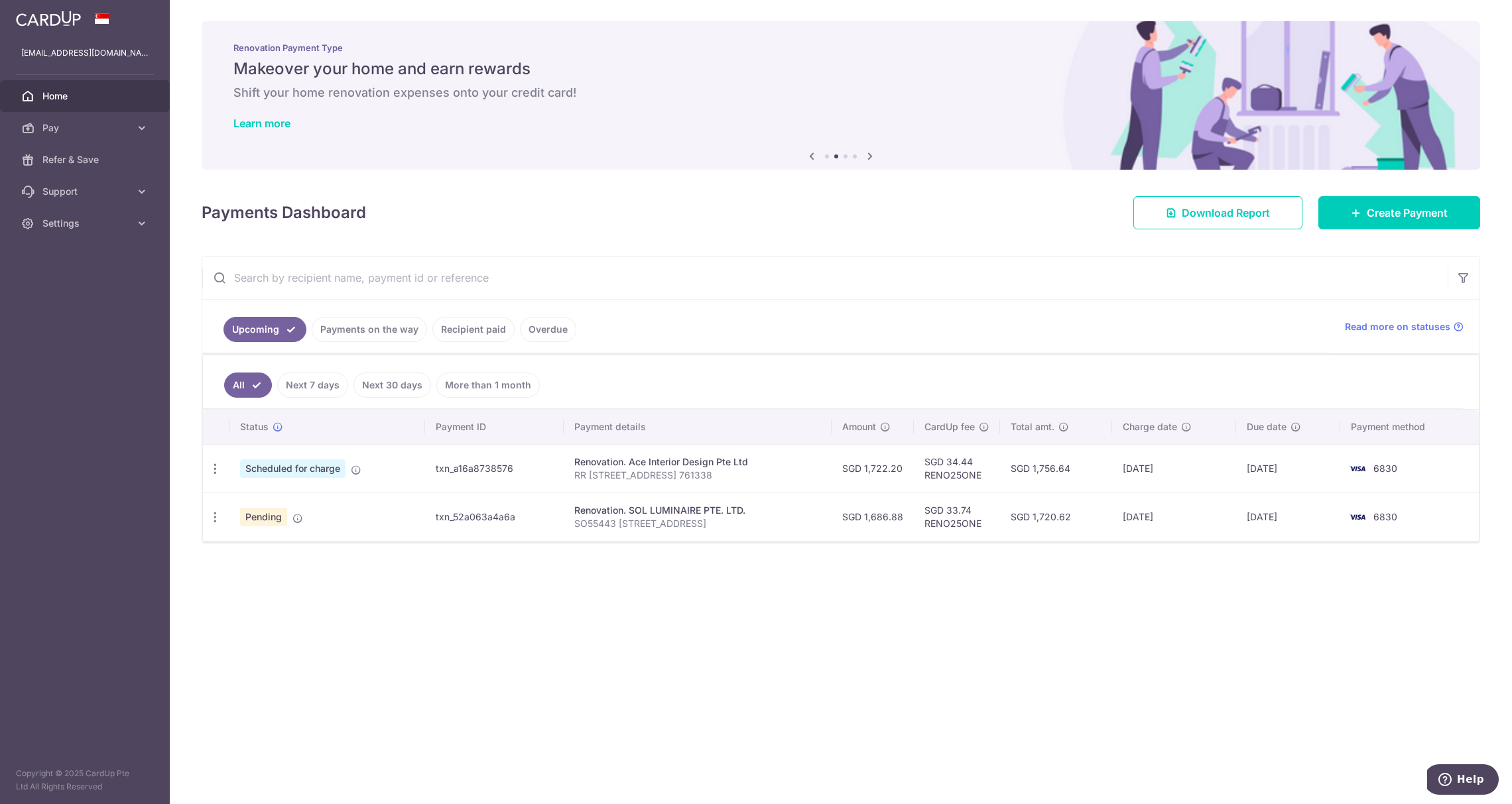  Describe the element at coordinates (1410, 427) in the screenshot. I see `th: Payment method` at that location.